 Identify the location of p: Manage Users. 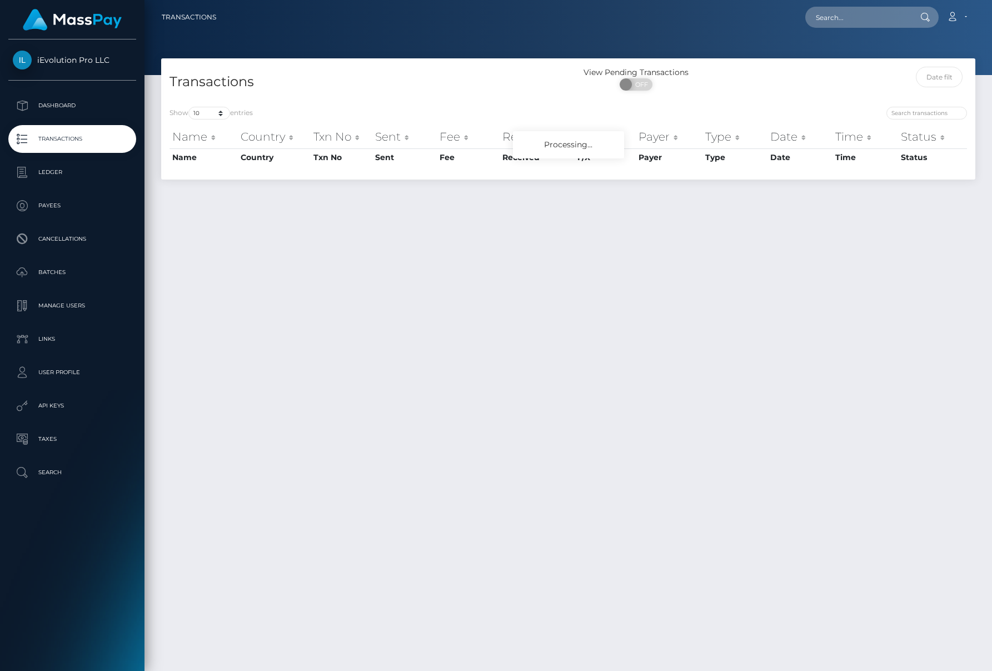
(72, 306).